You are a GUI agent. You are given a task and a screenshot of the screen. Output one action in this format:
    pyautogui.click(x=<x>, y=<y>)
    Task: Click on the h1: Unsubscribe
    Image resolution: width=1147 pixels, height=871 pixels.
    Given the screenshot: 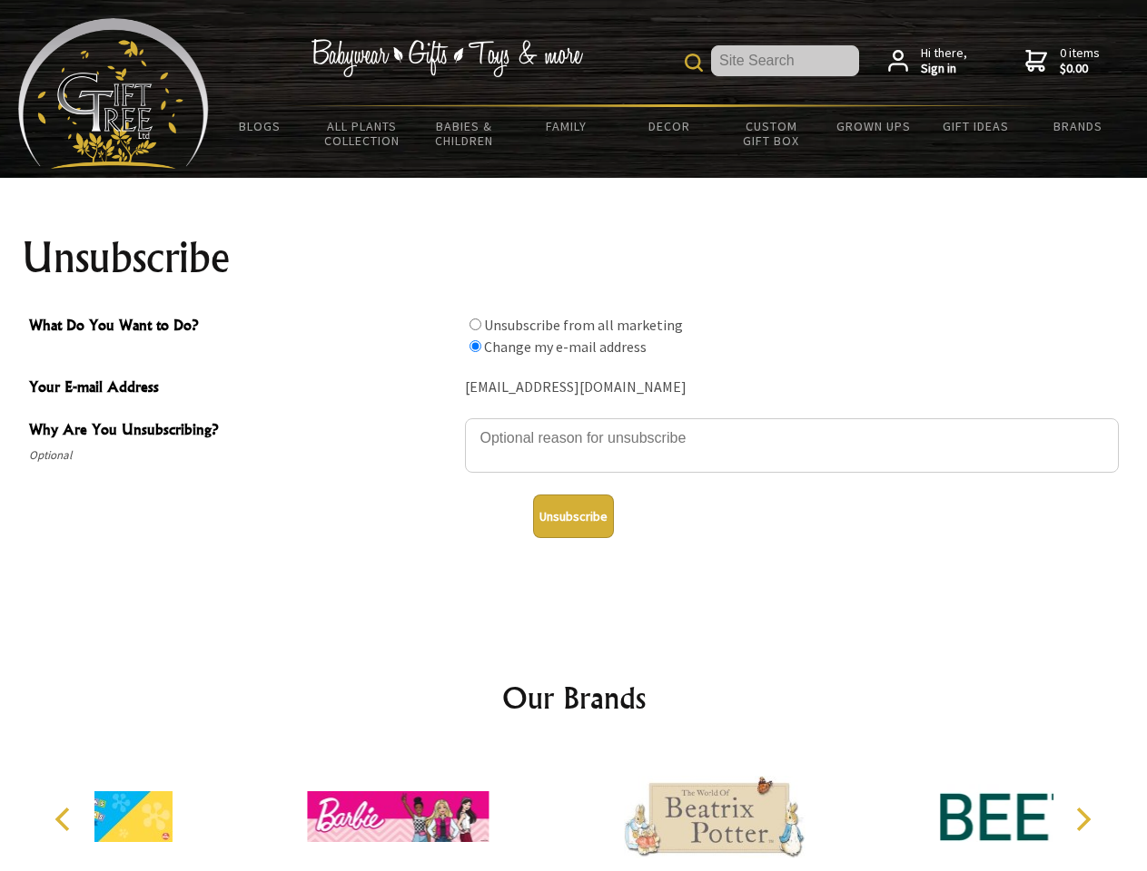 What is the action you would take?
    pyautogui.click(x=574, y=258)
    